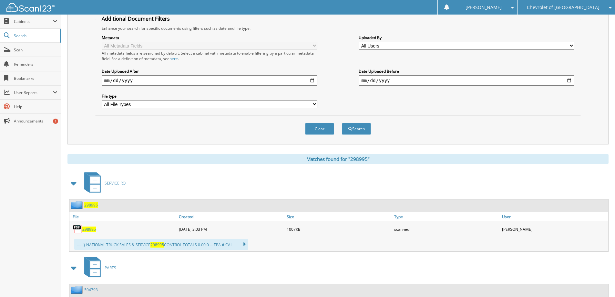 The image size is (615, 297). Describe the element at coordinates (209, 56) in the screenshot. I see `div: All metadata fields are searched by default. Select a cabinet with metadata to enable filtering b...` at that location.